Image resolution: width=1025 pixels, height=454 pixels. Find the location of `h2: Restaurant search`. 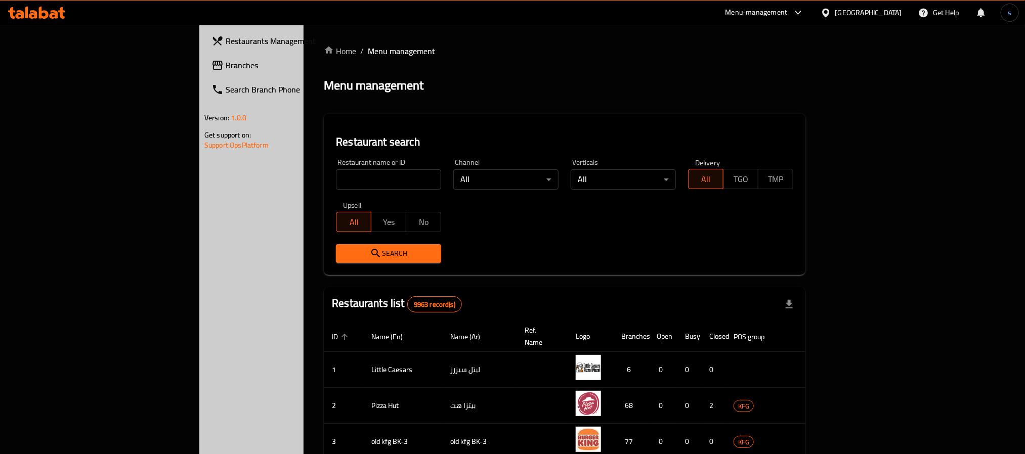

h2: Restaurant search is located at coordinates (564, 142).